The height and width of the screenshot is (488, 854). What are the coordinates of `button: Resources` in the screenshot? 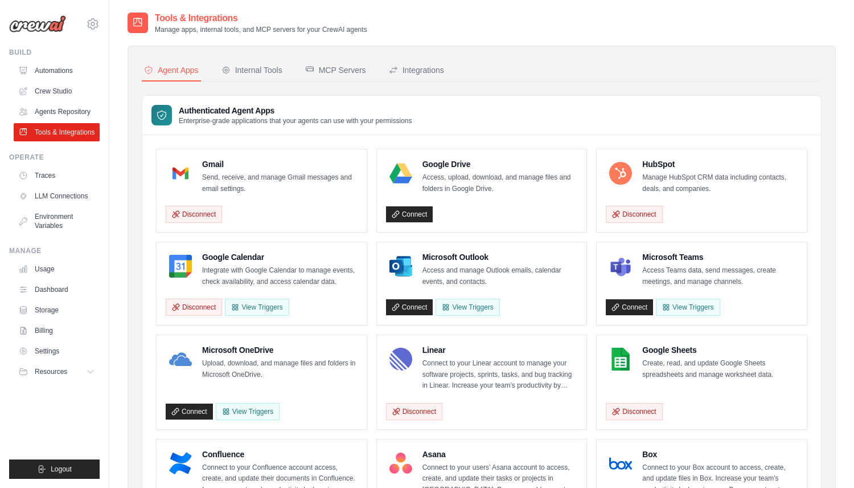 It's located at (56, 371).